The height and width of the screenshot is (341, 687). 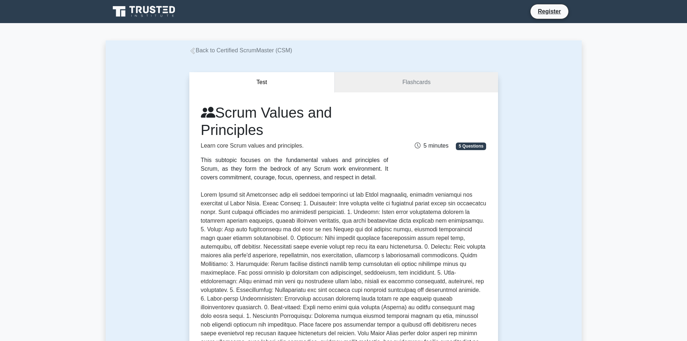 I want to click on h1: Scrum Values and Principles, so click(x=295, y=121).